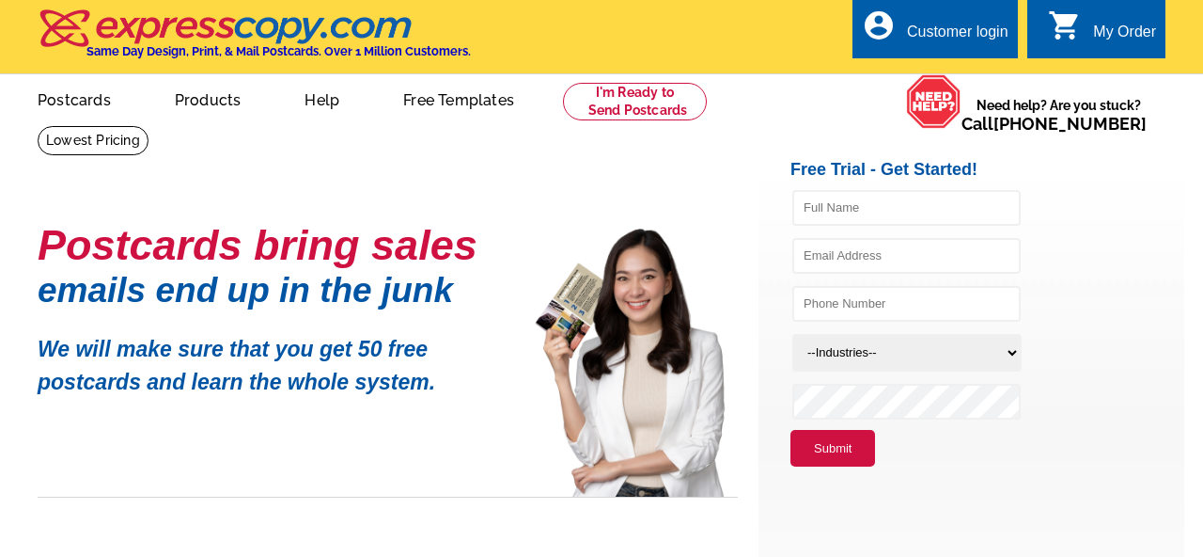 The width and height of the screenshot is (1203, 557). Describe the element at coordinates (278, 51) in the screenshot. I see `h4: Same Day Design, Print, & Mail Postcards. Over 1 Million Customers.` at that location.